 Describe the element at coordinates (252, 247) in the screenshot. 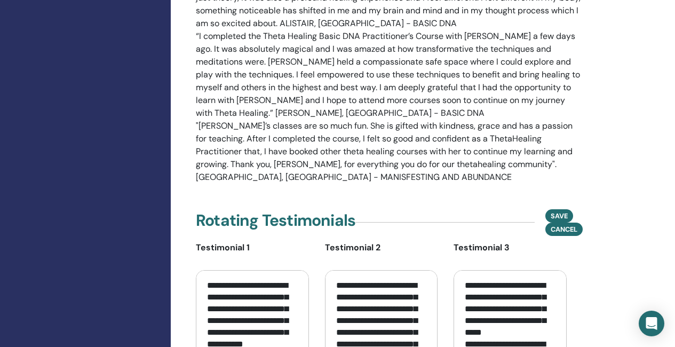

I see `p: Testimonial 1` at that location.